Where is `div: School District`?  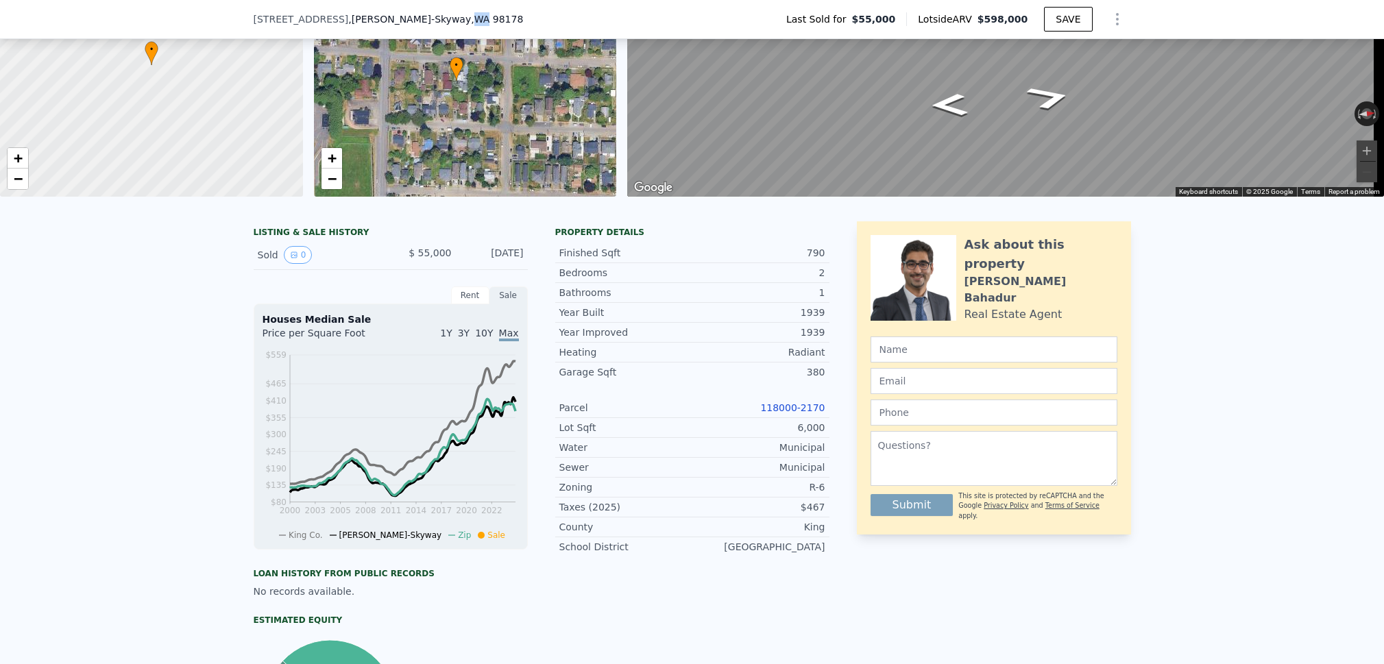 div: School District is located at coordinates (626, 547).